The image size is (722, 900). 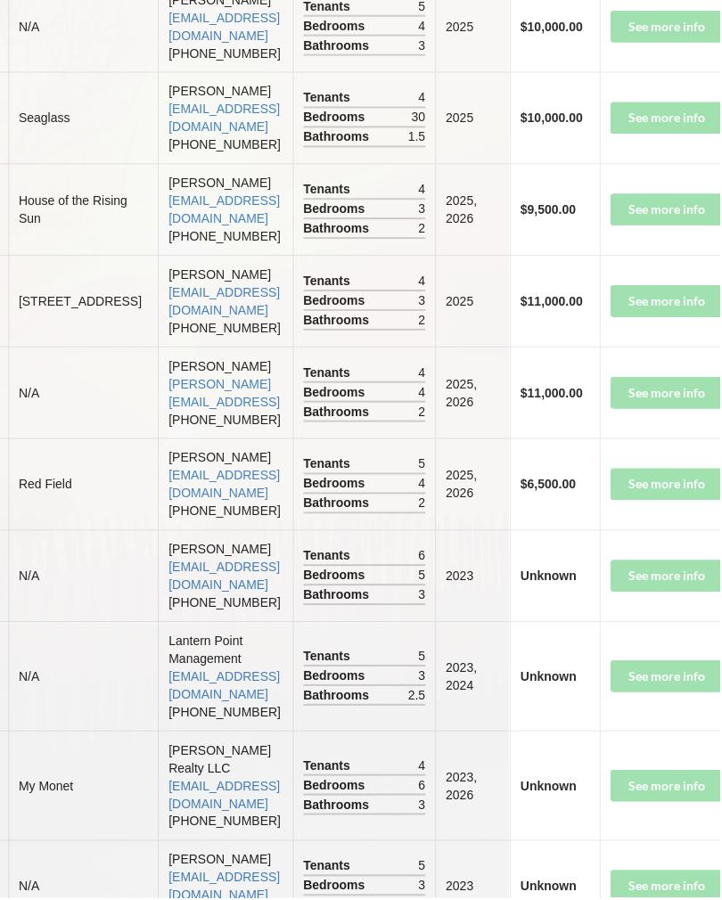 What do you see at coordinates (417, 137) in the screenshot?
I see `span: 1.5` at bounding box center [417, 137].